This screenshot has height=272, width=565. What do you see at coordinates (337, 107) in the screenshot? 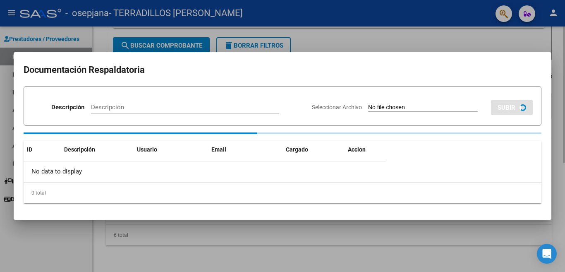
I see `span: Seleccionar Archivo` at bounding box center [337, 107].